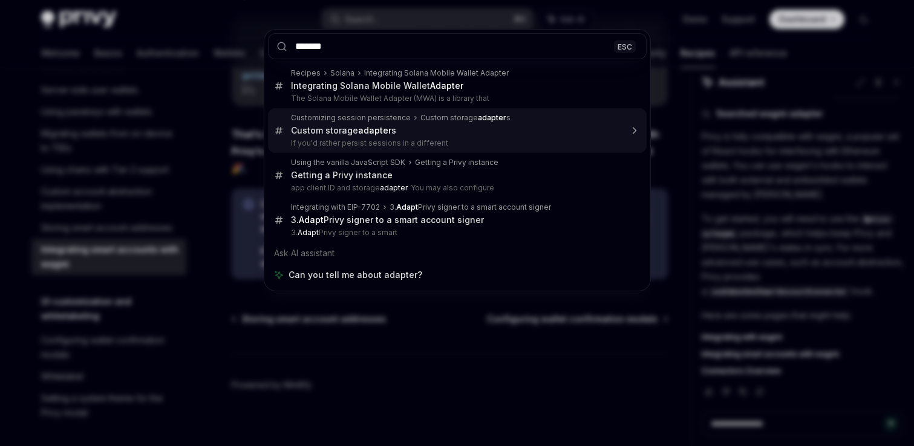  What do you see at coordinates (625, 46) in the screenshot?
I see `div: ESC` at bounding box center [625, 46].